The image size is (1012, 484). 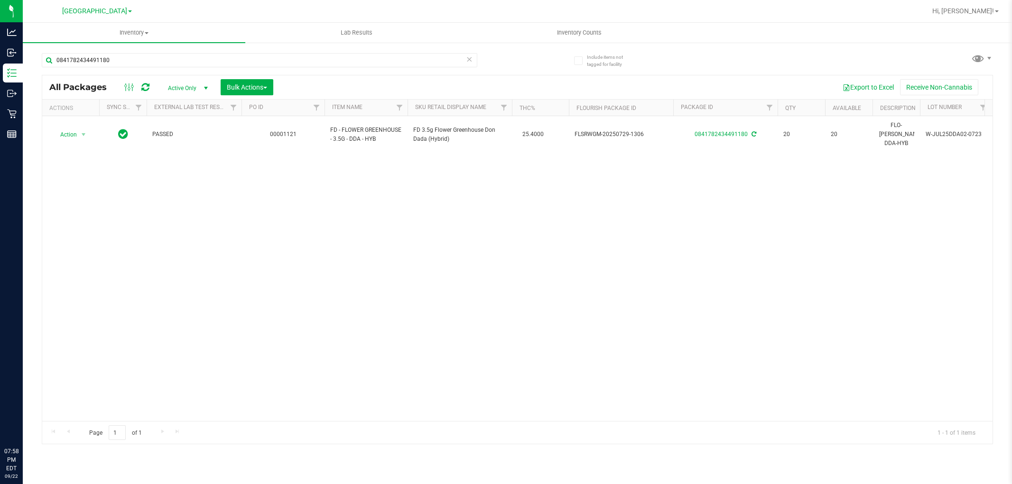 What do you see at coordinates (72, 108) in the screenshot?
I see `div: Actions` at bounding box center [72, 108].